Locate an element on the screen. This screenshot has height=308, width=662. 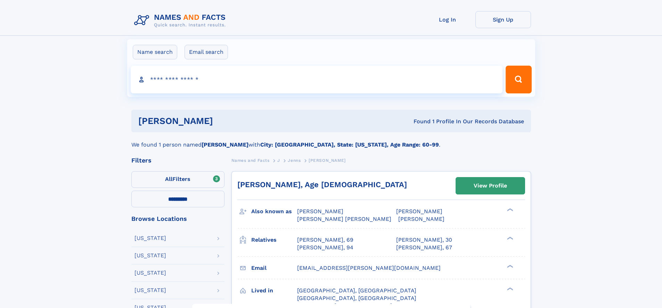
div: Browse Locations is located at coordinates (178, 219).